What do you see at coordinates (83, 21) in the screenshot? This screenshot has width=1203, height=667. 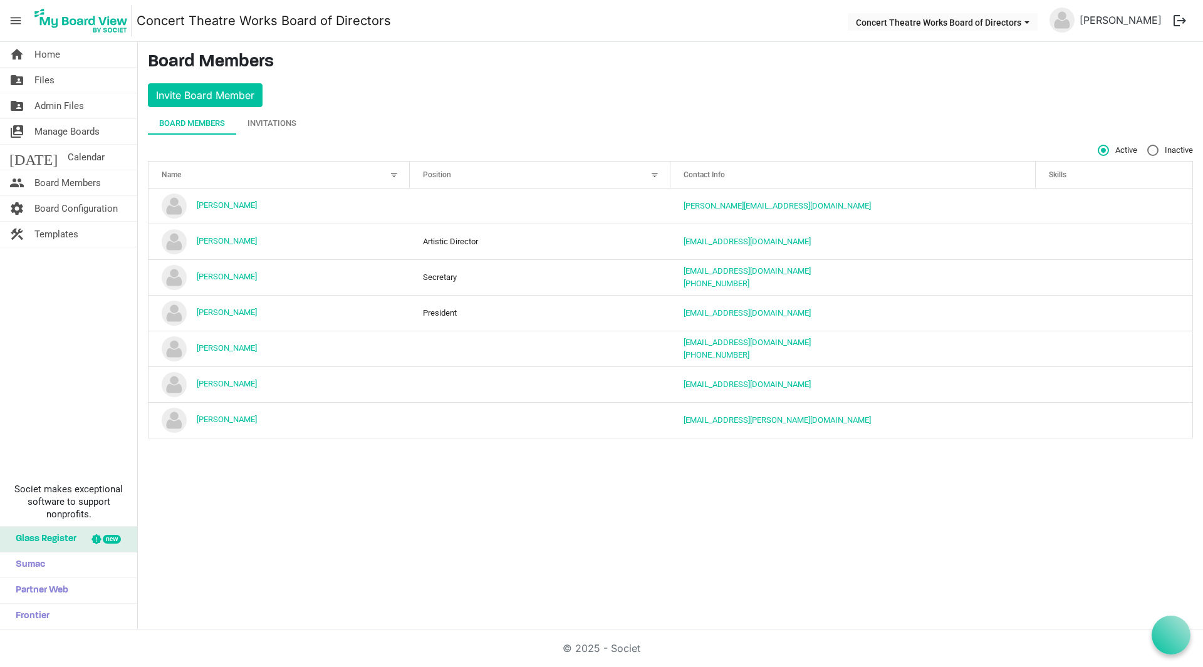 I see `a: My Board View Logo` at bounding box center [83, 21].